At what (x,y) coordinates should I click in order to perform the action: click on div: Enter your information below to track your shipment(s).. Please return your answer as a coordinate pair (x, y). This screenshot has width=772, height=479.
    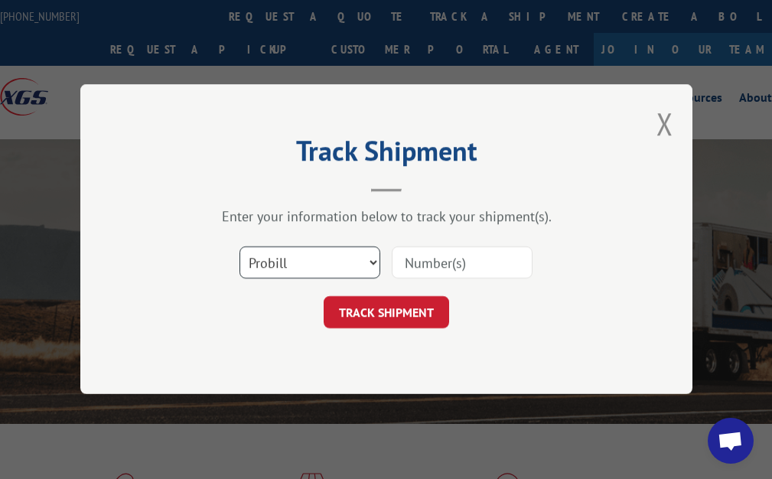
    Looking at the image, I should click on (387, 217).